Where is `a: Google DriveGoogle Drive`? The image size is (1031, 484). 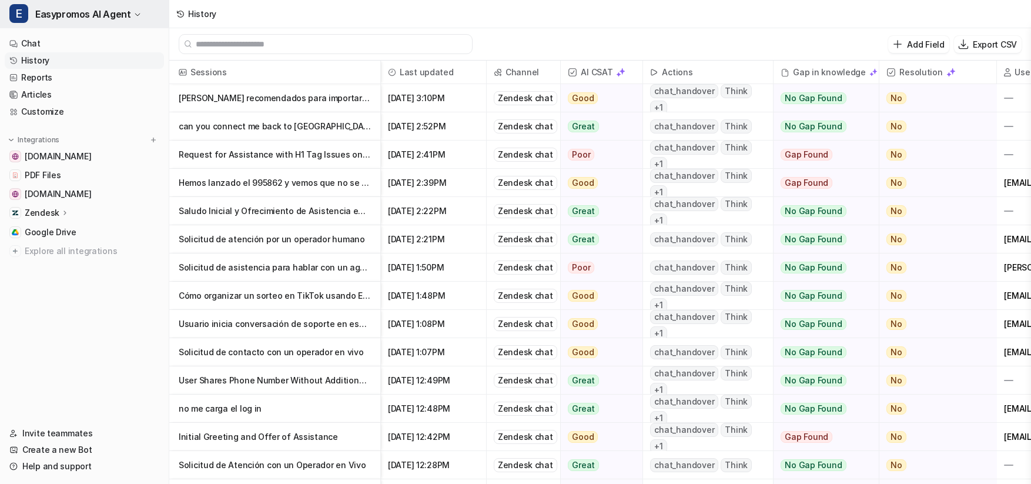
a: Google DriveGoogle Drive is located at coordinates (84, 232).